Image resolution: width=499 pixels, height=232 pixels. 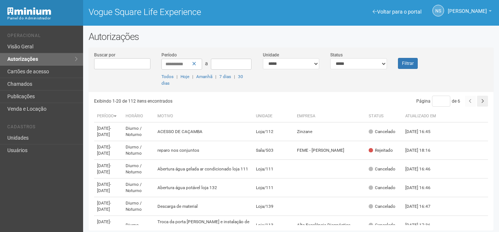 I want to click on label: Período, so click(x=169, y=55).